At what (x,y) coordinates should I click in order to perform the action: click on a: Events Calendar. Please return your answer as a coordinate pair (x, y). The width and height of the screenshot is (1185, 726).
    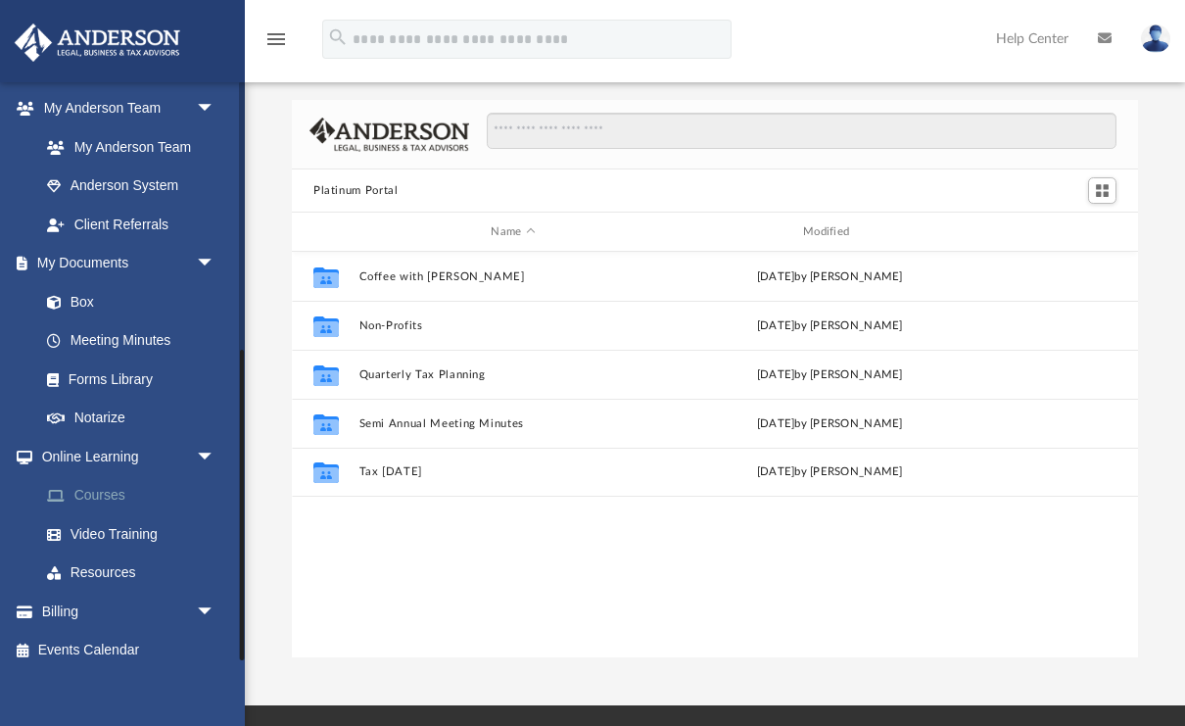
    Looking at the image, I should click on (129, 650).